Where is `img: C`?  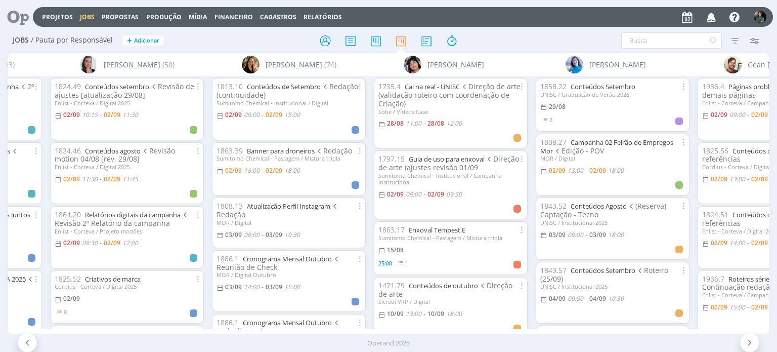
img: C is located at coordinates (89, 64).